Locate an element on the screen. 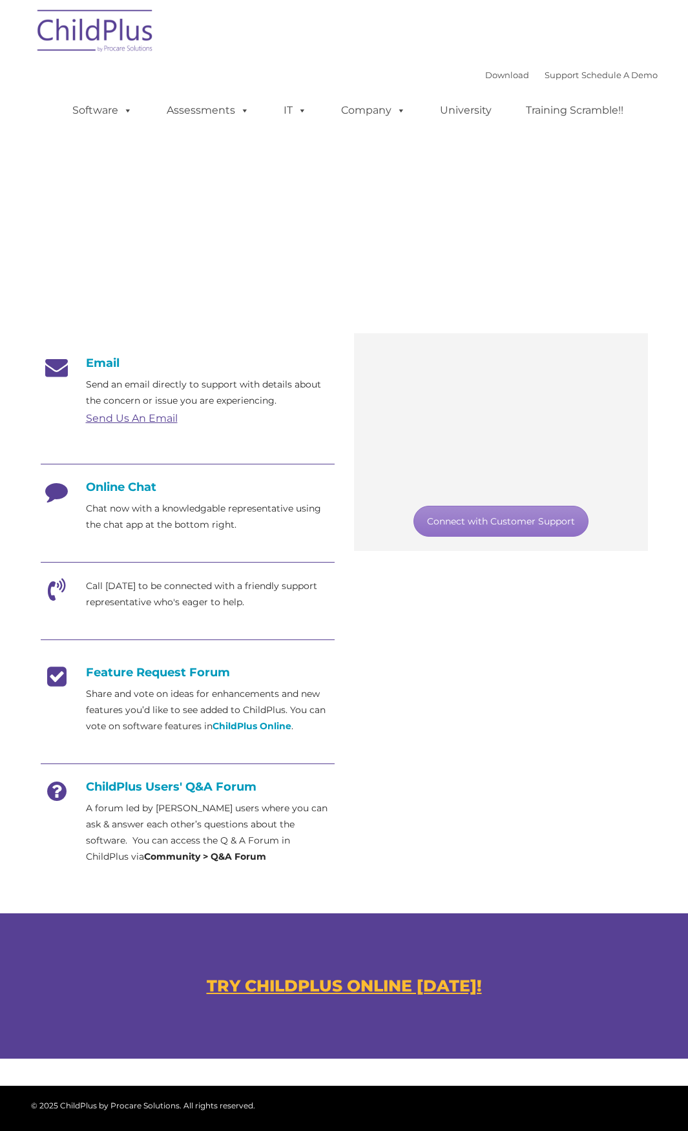  a: Software is located at coordinates (102, 110).